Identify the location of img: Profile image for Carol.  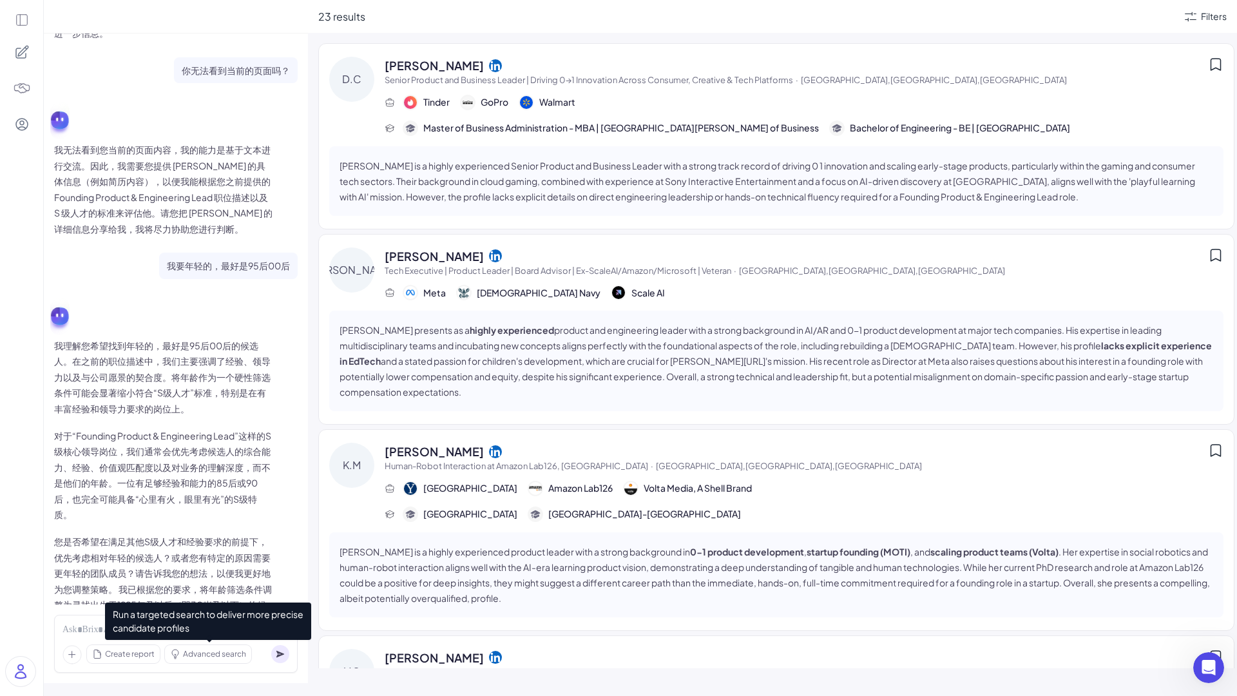
(188, 34).